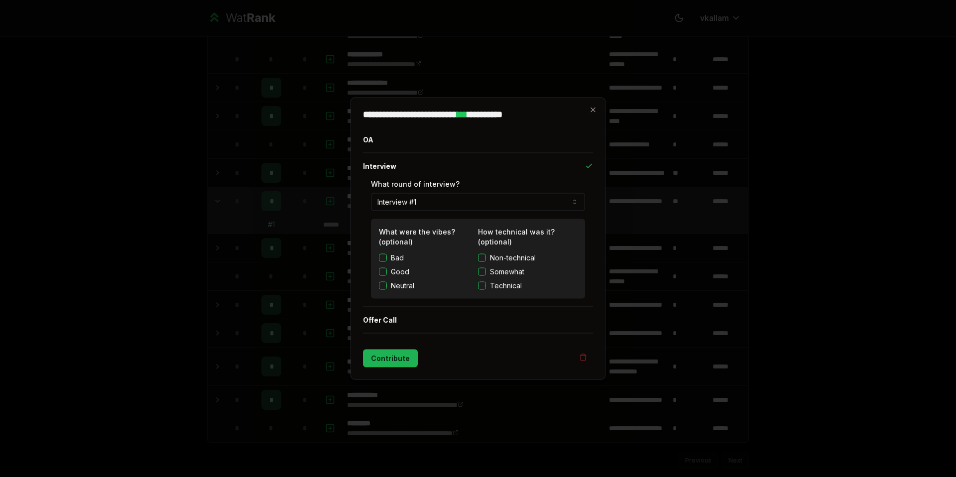 Image resolution: width=956 pixels, height=477 pixels. I want to click on span: Technical, so click(506, 286).